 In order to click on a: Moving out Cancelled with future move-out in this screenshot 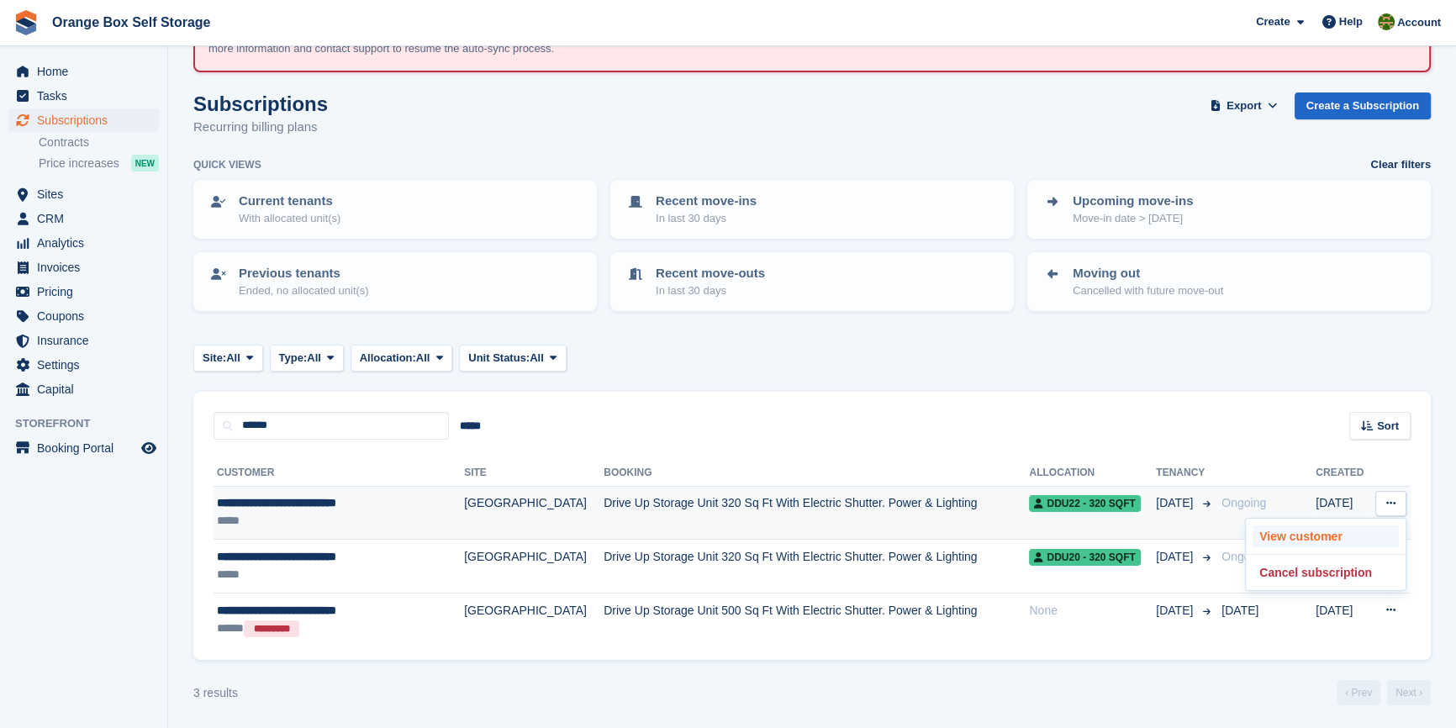, I will do `click(1229, 282)`.